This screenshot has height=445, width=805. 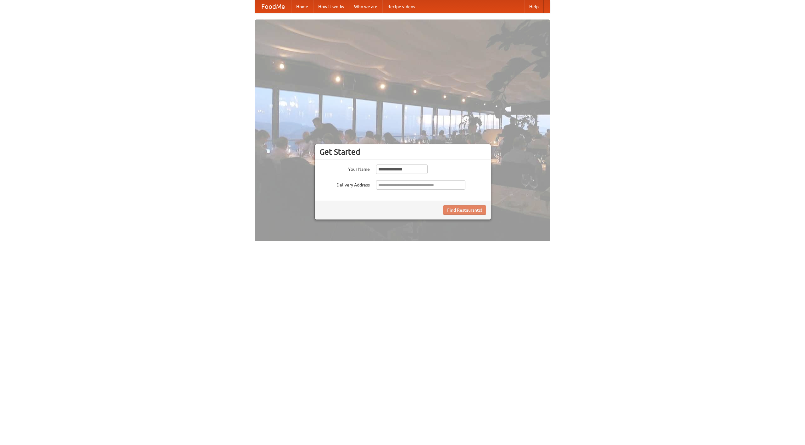 What do you see at coordinates (331, 7) in the screenshot?
I see `a: How it works` at bounding box center [331, 7].